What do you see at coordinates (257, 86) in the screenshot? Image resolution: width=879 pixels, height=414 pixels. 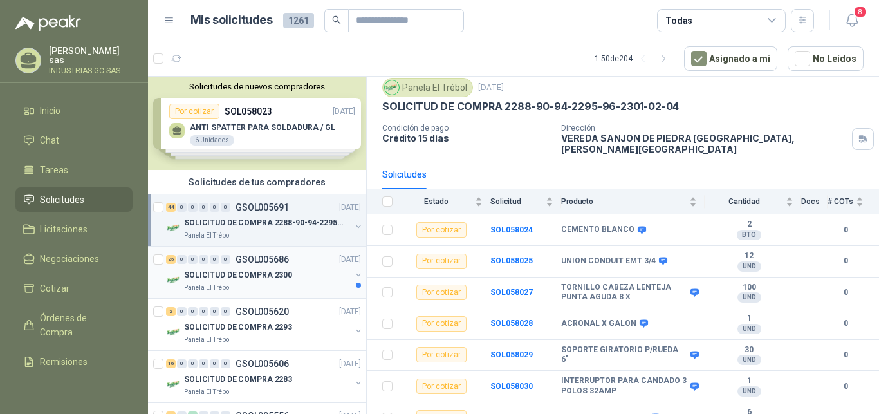 I see `button: Solicitudes de nuevos compradores` at bounding box center [257, 86].